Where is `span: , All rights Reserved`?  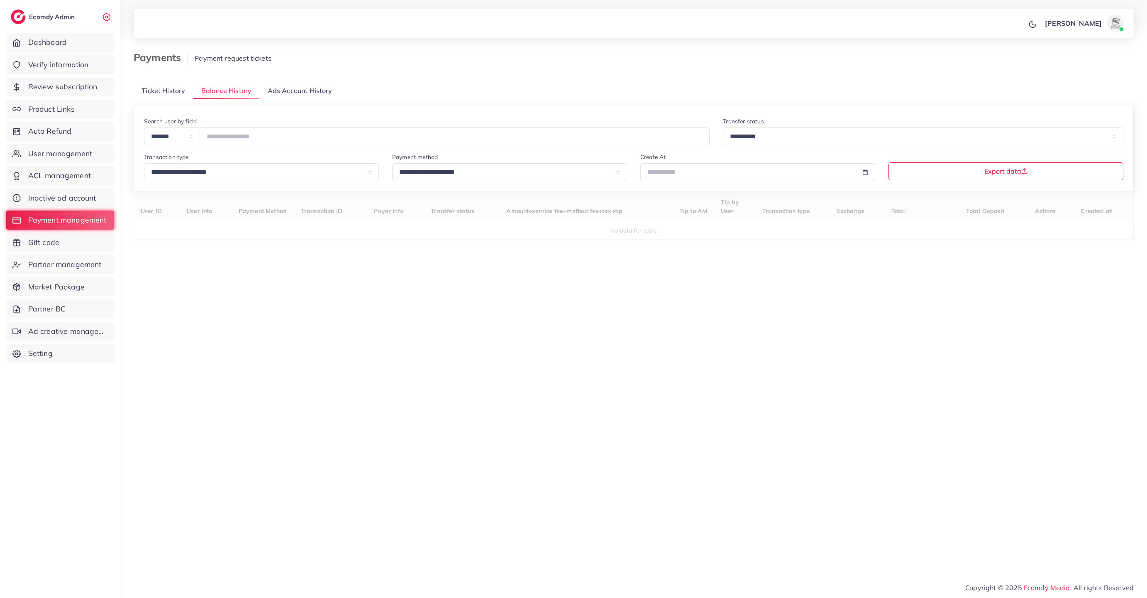 span: , All rights Reserved is located at coordinates (1102, 587).